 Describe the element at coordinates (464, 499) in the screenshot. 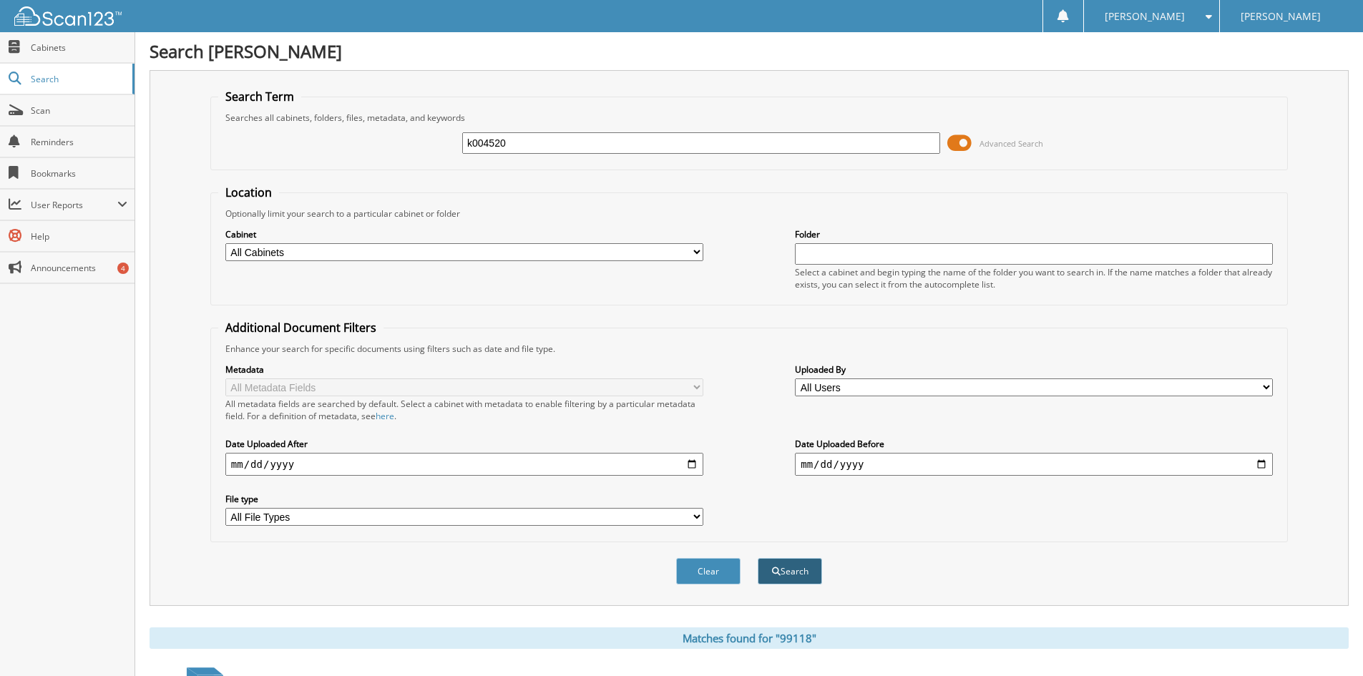

I see `label: File type` at that location.